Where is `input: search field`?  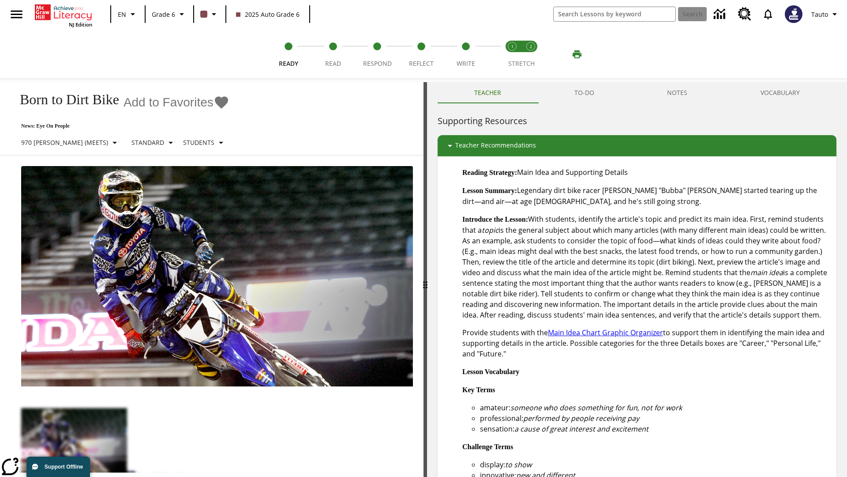 input: search field is located at coordinates (615, 14).